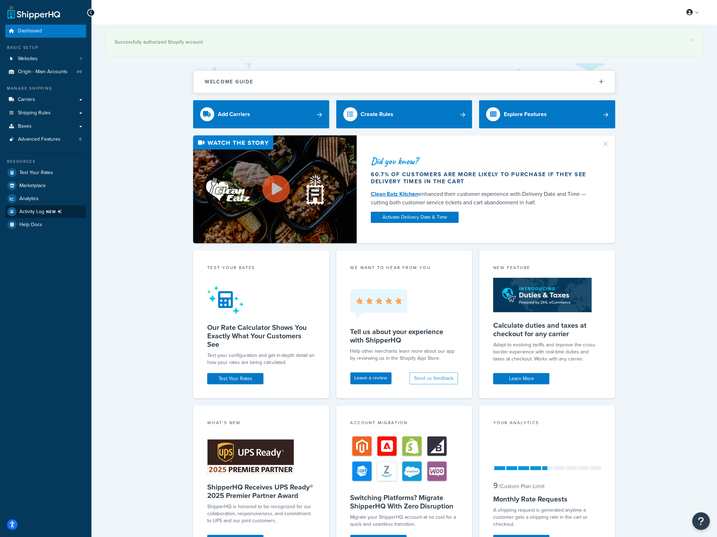  Describe the element at coordinates (46, 88) in the screenshot. I see `div: Manage Shipping` at that location.